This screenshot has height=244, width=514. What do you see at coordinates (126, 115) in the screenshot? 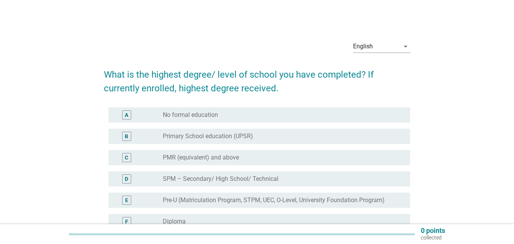
I see `div: A` at bounding box center [126, 115].